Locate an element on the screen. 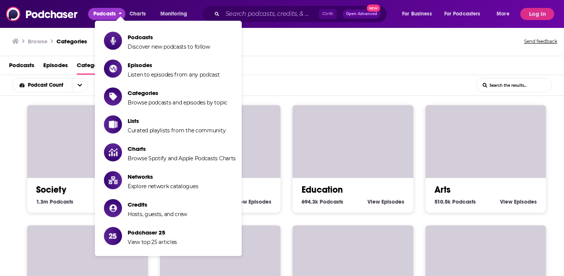 The width and height of the screenshot is (564, 276). span: Networks is located at coordinates (163, 176).